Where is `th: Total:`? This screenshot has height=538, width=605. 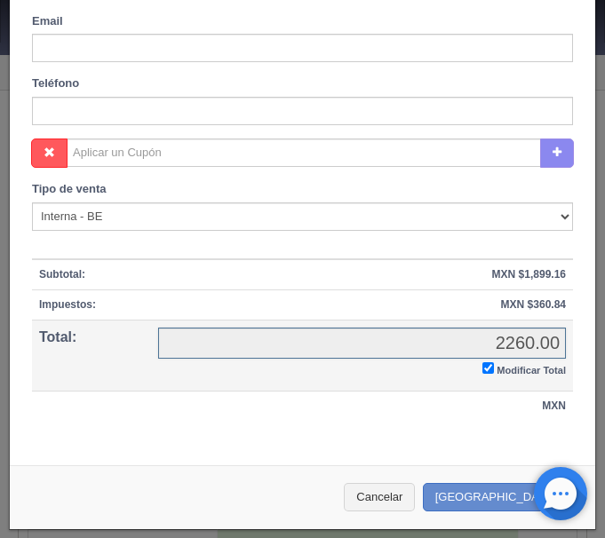 th: Total: is located at coordinates (91, 356).